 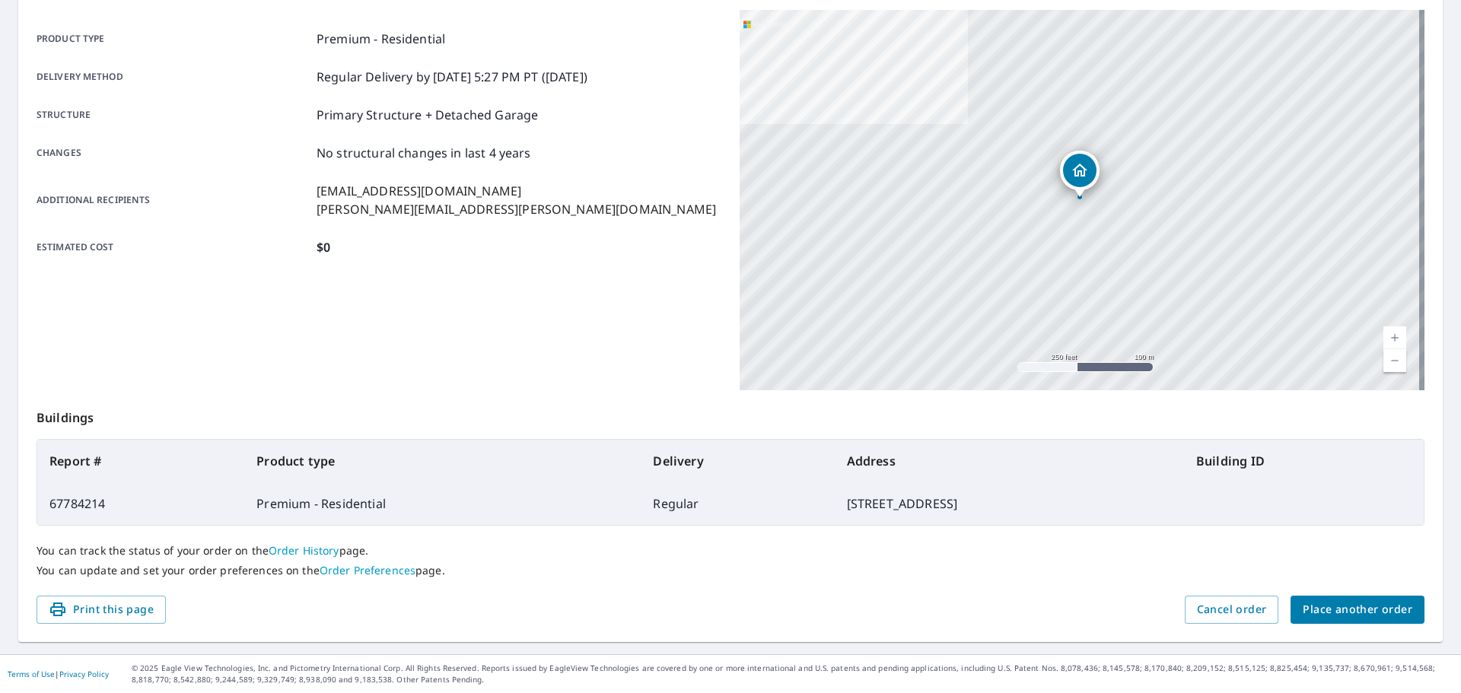 I want to click on a: Order Preferences, so click(x=367, y=570).